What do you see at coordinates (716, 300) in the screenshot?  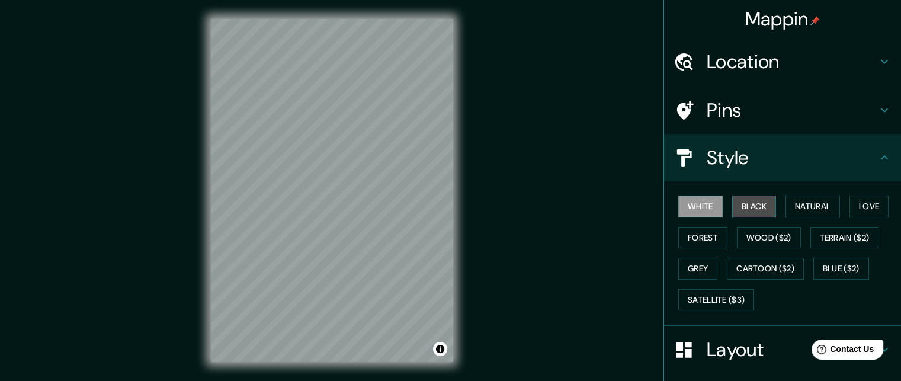 I see `button: Satellite ($3)` at bounding box center [716, 300].